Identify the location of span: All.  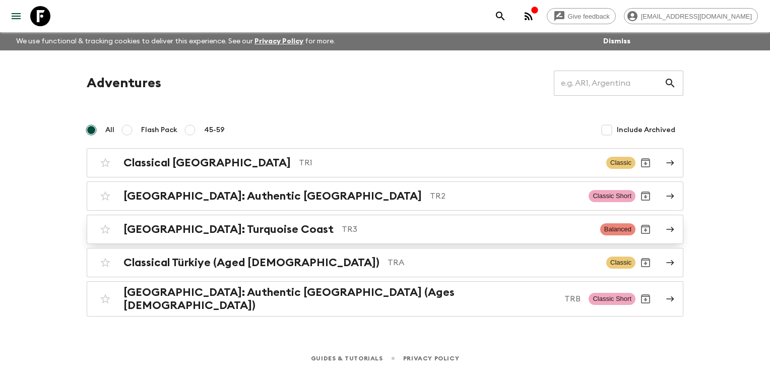
(110, 130).